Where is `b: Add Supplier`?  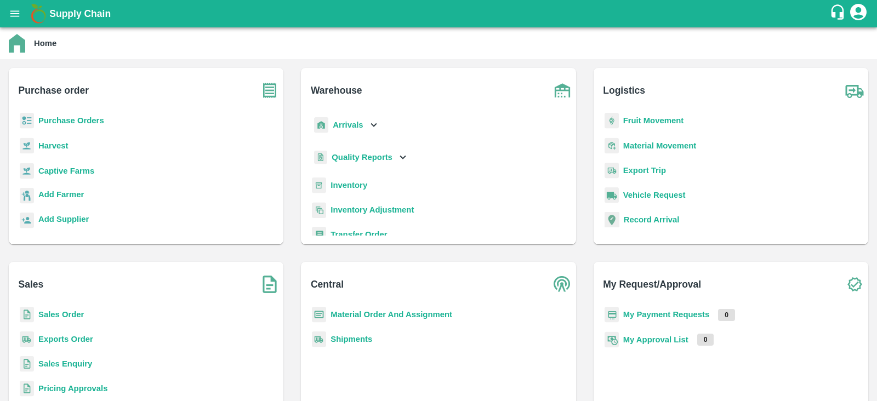
b: Add Supplier is located at coordinates (64, 219).